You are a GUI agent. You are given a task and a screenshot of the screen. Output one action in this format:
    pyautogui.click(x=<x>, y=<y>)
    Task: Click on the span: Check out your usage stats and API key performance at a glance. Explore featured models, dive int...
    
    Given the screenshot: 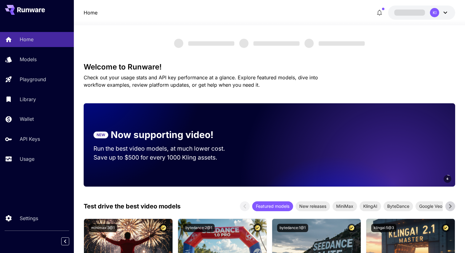 What is the action you would take?
    pyautogui.click(x=201, y=81)
    